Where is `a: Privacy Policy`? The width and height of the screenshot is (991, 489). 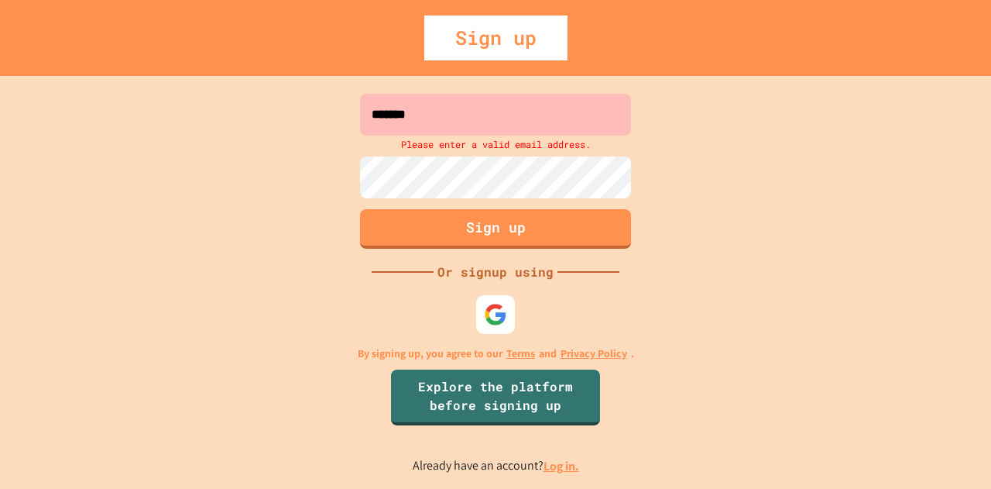 a: Privacy Policy is located at coordinates (594, 353).